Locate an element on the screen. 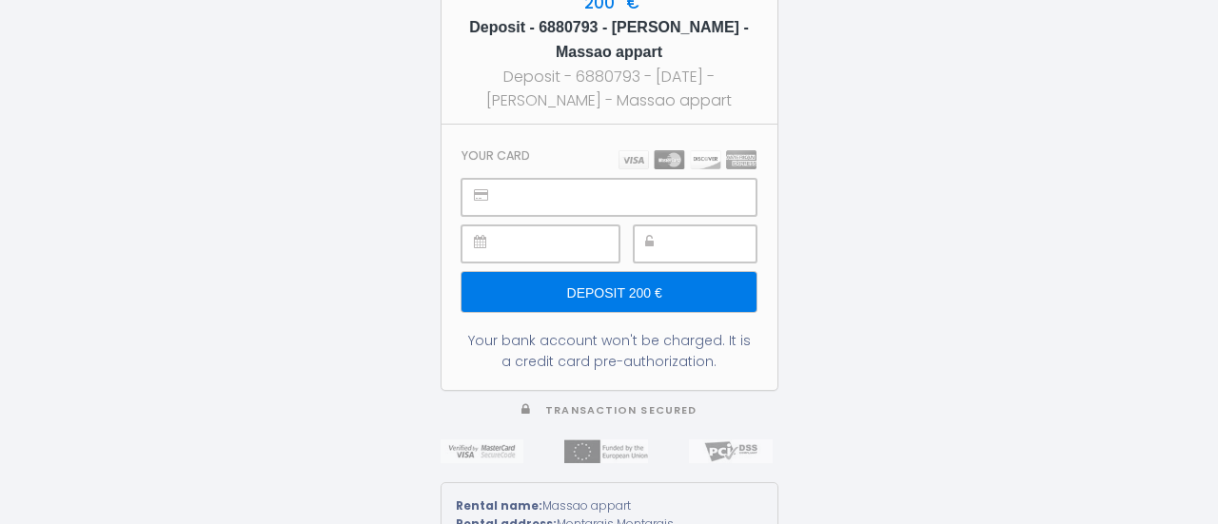 This screenshot has width=1218, height=524. div: Your bank account won't be charged. It is a credit card pre-authorization. is located at coordinates (608, 351).